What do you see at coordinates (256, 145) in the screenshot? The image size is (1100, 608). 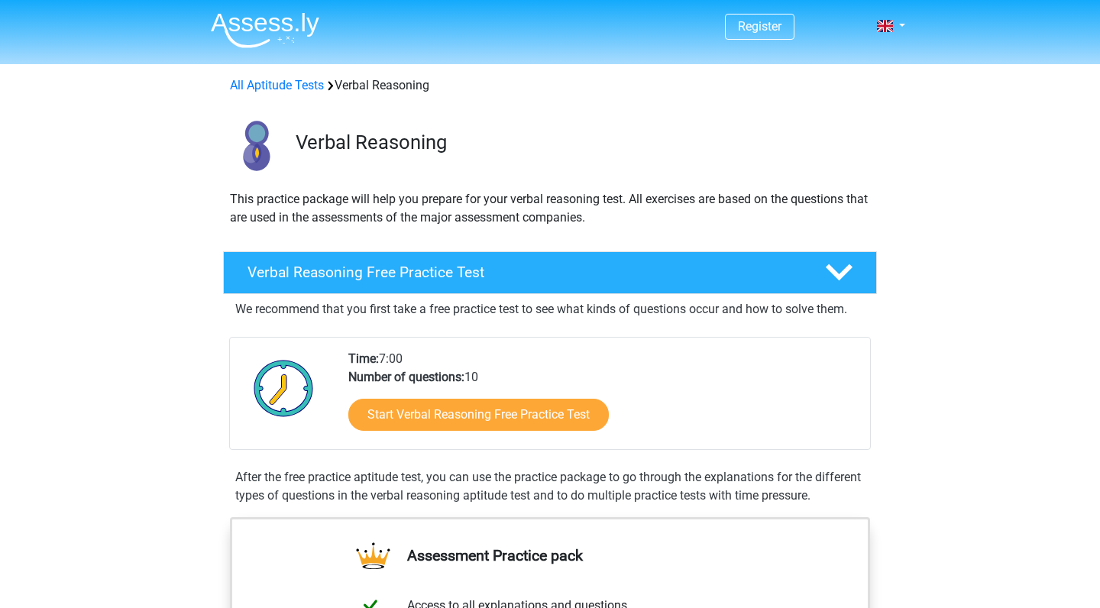 I see `img: verbal reasoning` at bounding box center [256, 145].